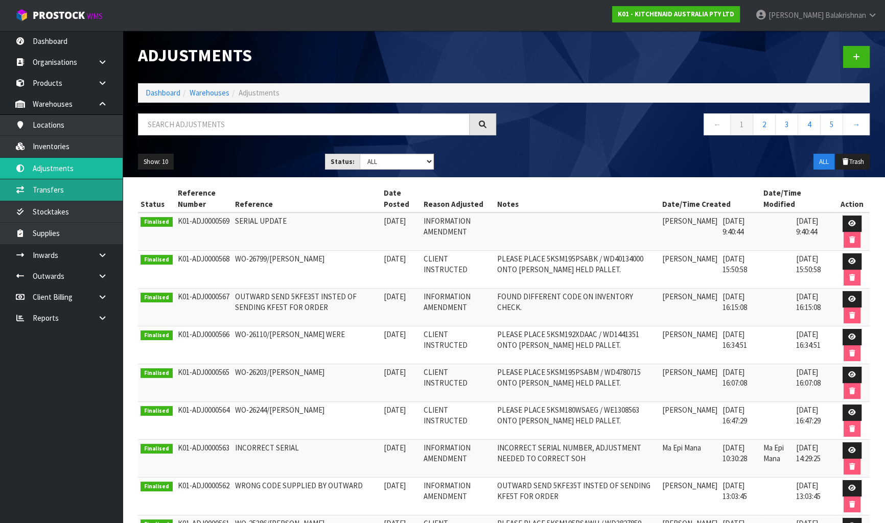 The image size is (885, 523). What do you see at coordinates (401, 199) in the screenshot?
I see `th: Date Posted` at bounding box center [401, 199].